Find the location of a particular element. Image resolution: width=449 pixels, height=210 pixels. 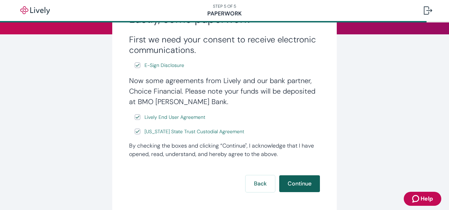

h2: Lastly, some paperwork is located at coordinates (224, 19).